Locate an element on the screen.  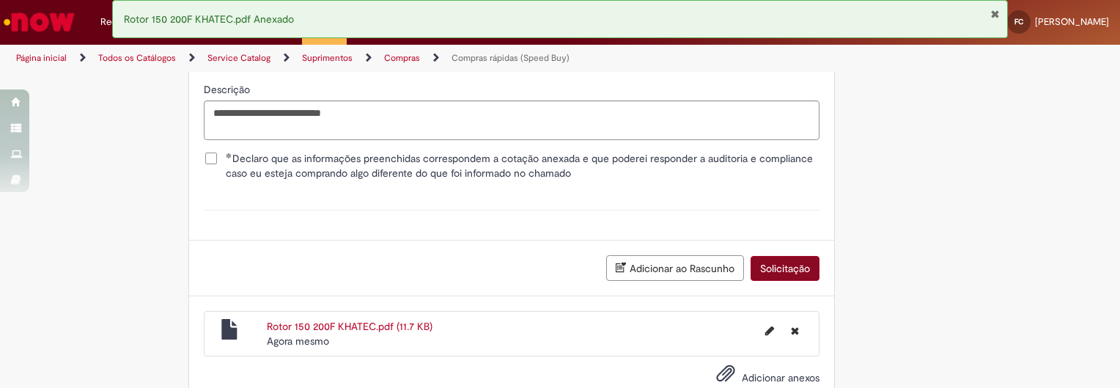
ul: Trilhas de página is located at coordinates (373, 58).